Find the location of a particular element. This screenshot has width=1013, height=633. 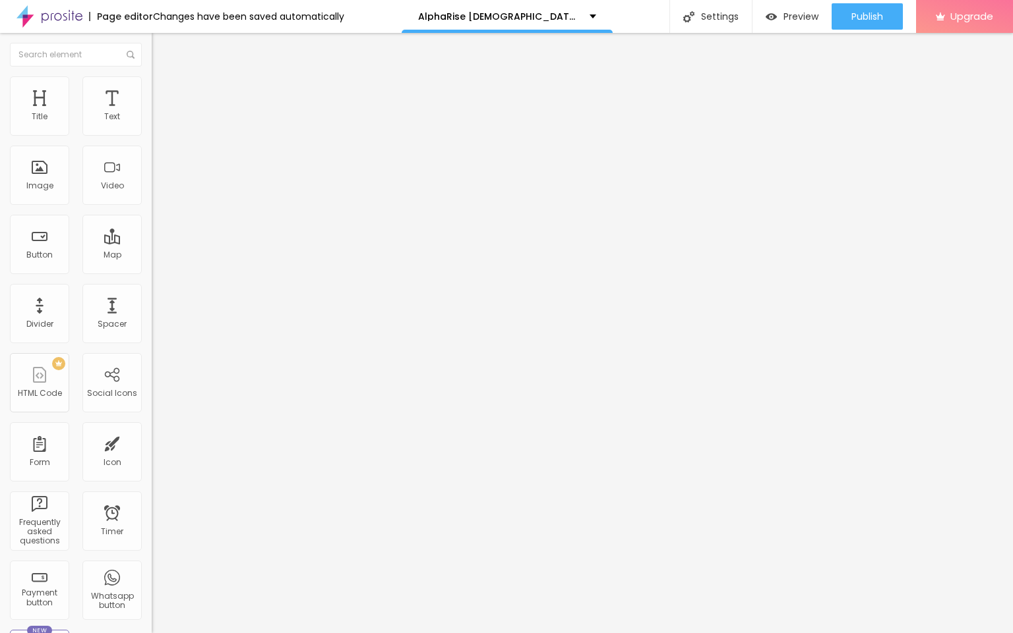

div: Icon is located at coordinates (112, 463).